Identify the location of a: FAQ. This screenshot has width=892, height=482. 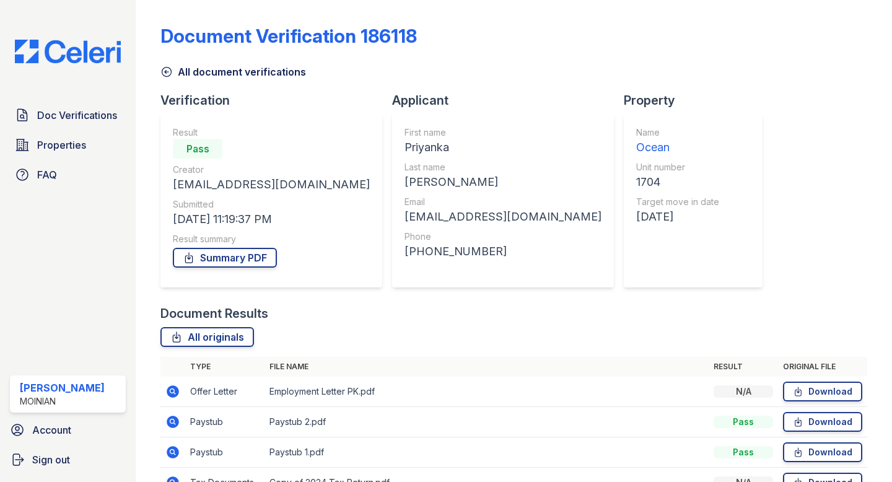
(68, 175).